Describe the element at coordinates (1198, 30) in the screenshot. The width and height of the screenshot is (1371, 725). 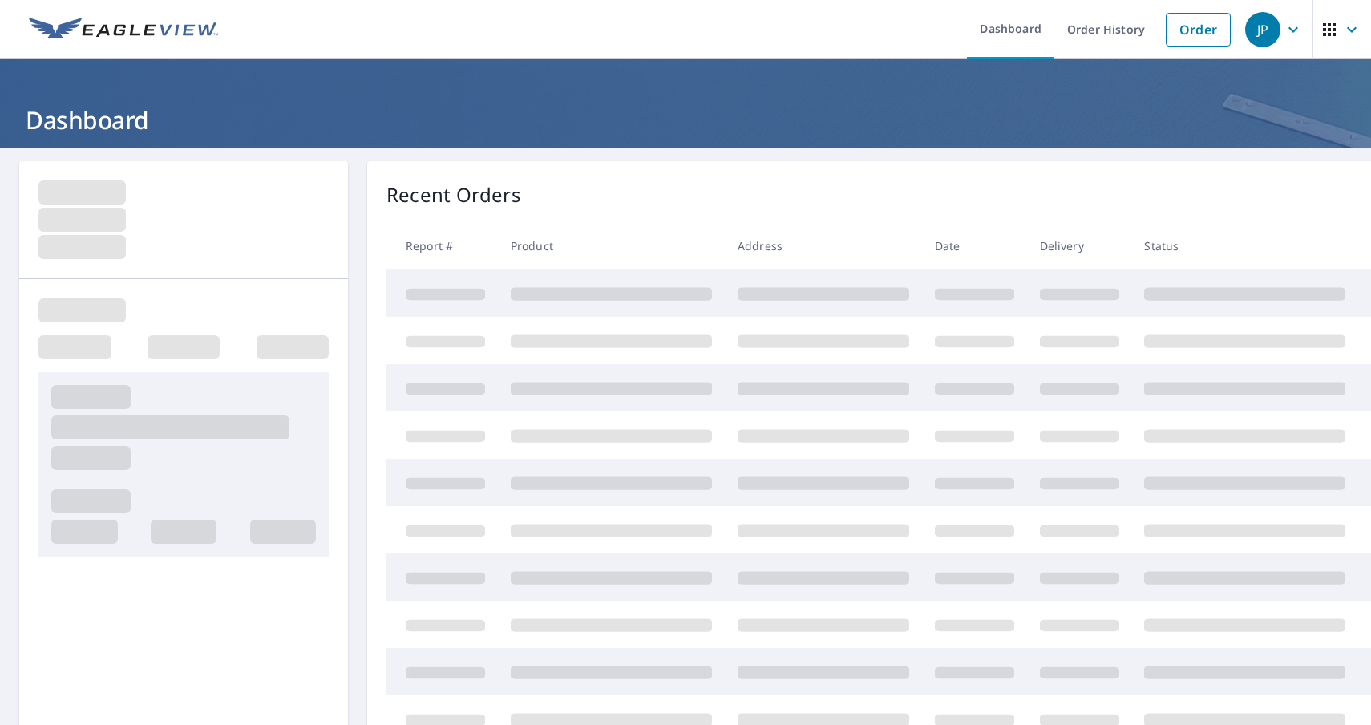
I see `a: Order` at that location.